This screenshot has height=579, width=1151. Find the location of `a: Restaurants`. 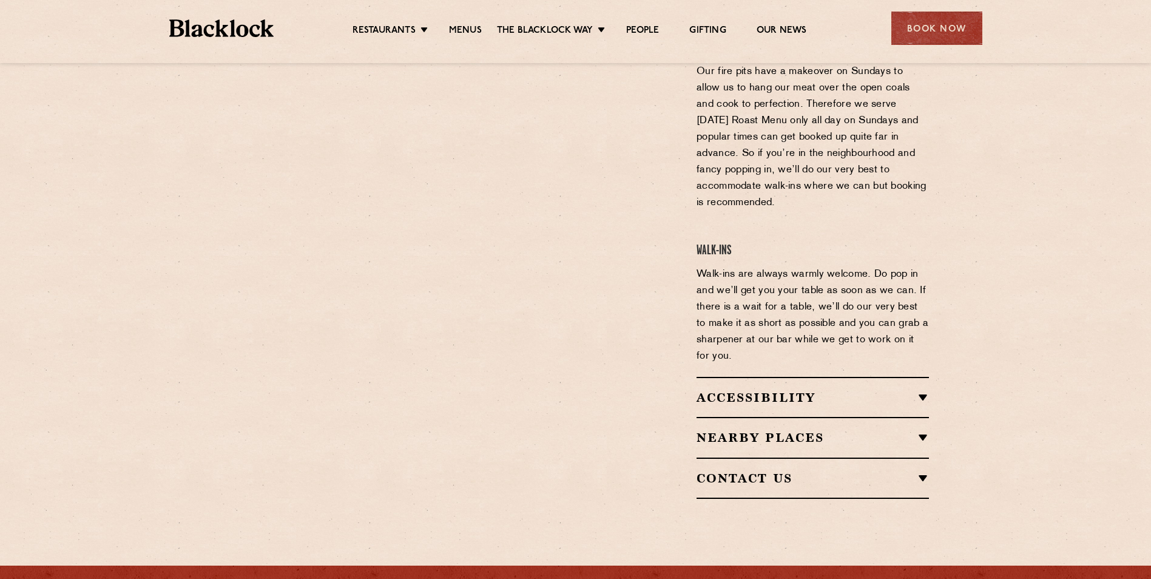

a: Restaurants is located at coordinates (384, 32).